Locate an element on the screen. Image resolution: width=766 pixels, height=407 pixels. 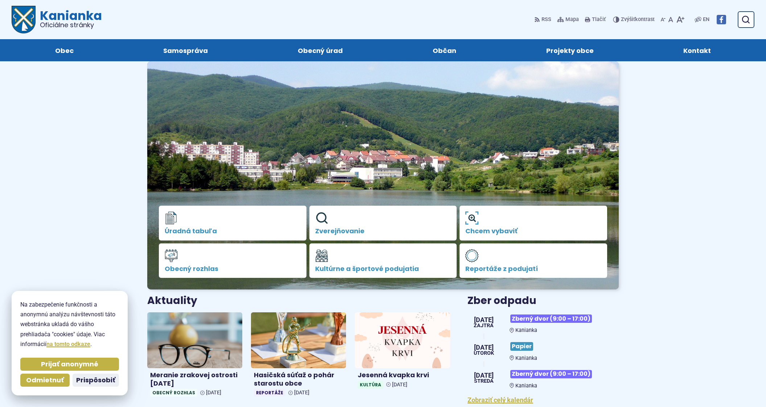
a: Reportáže z podujatí is located at coordinates (533, 261).